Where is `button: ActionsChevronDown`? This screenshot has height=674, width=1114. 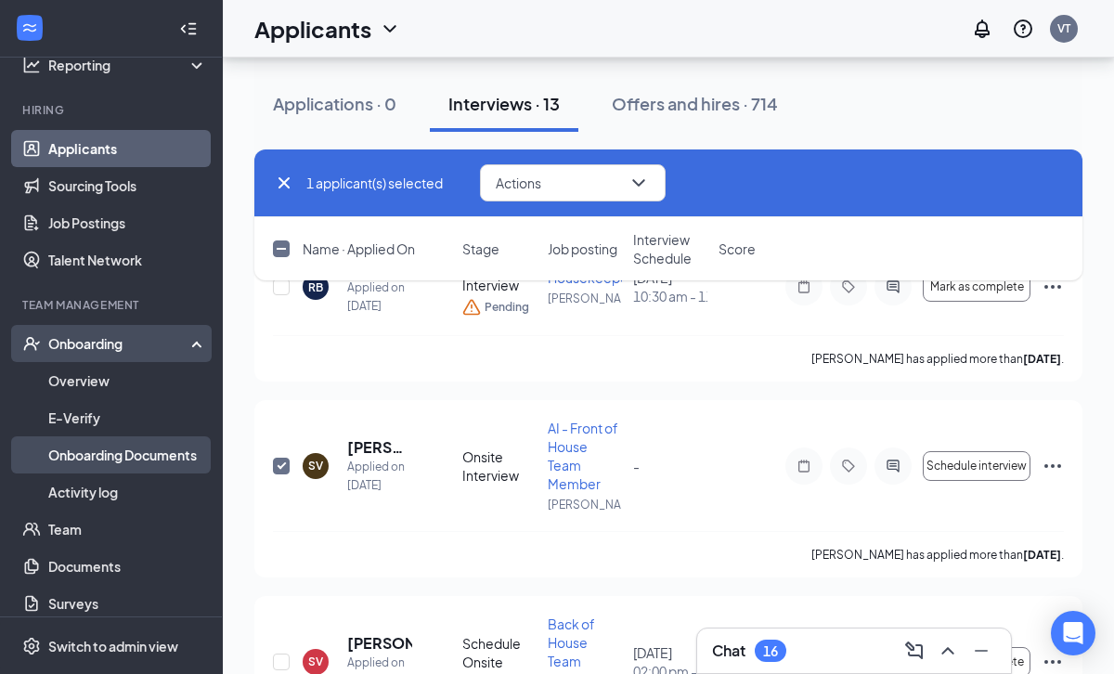
button: ActionsChevronDown is located at coordinates (573, 183).